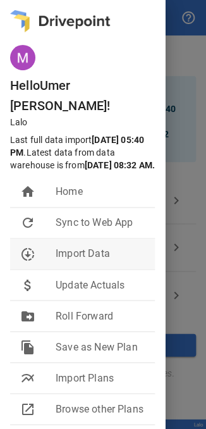  Describe the element at coordinates (28, 347) in the screenshot. I see `span: file_copy` at that location.